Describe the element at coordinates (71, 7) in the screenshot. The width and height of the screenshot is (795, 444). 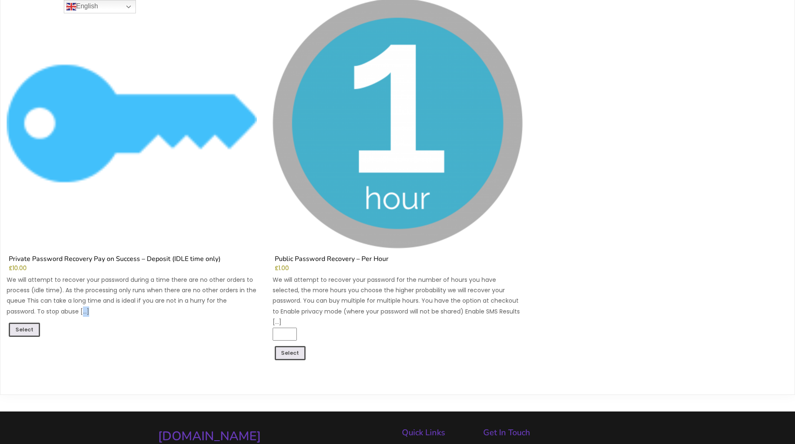
I see `img: en` at that location.